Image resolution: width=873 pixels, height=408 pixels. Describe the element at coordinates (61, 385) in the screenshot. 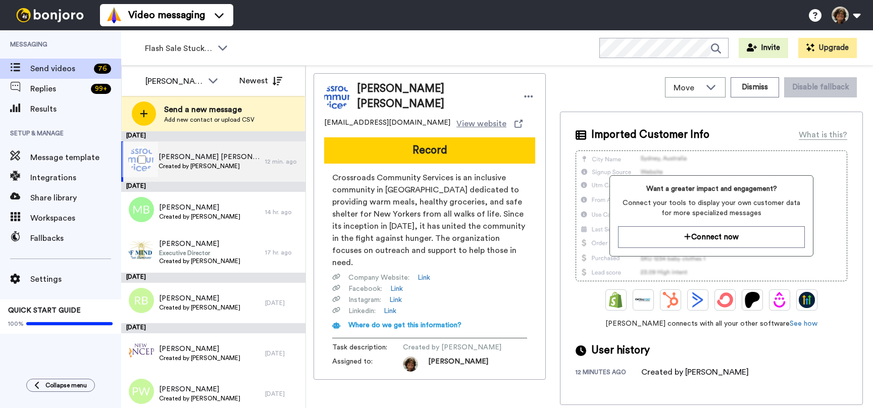

I see `button: Collapse menu` at that location.